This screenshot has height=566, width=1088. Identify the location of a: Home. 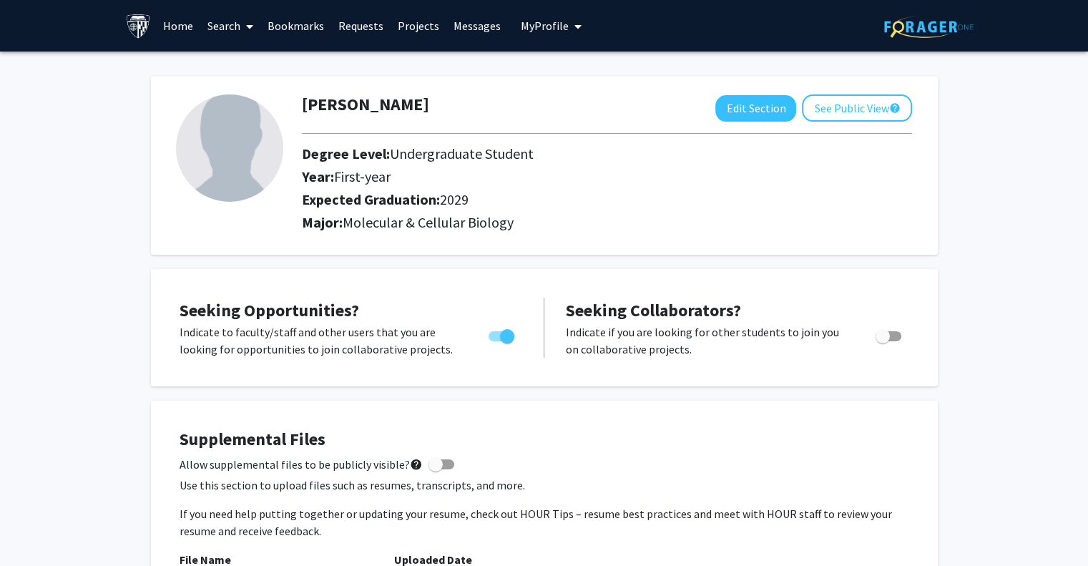
(178, 26).